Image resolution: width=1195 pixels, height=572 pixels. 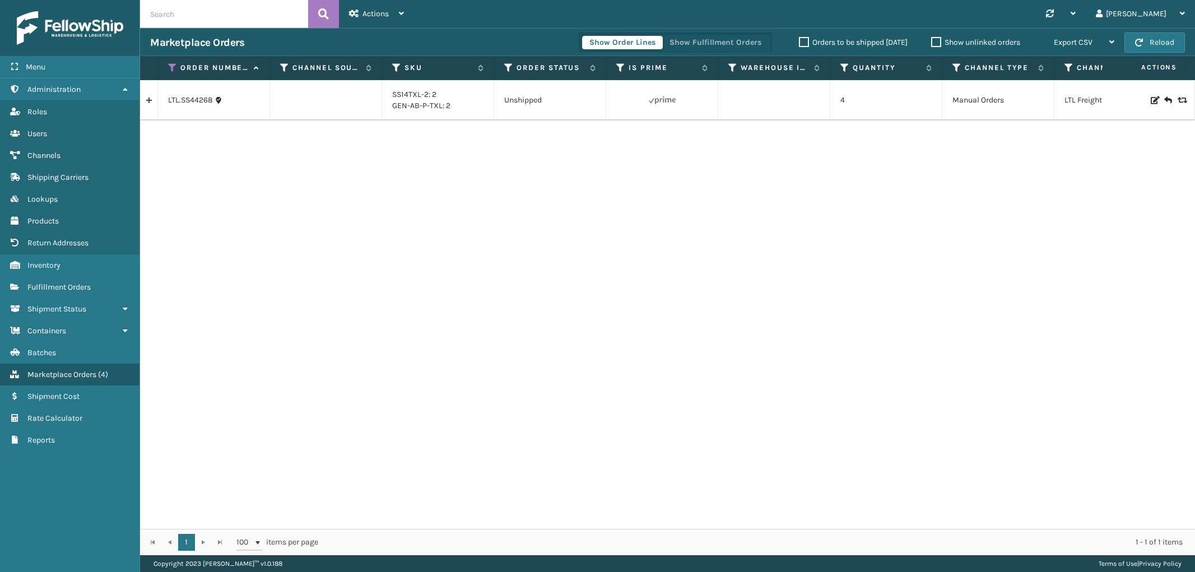 I want to click on span: items per page, so click(x=277, y=542).